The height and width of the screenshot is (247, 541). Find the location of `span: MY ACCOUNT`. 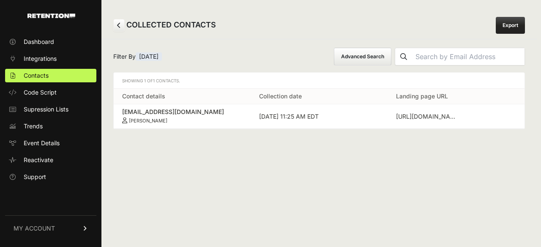

span: MY ACCOUNT is located at coordinates (34, 229).